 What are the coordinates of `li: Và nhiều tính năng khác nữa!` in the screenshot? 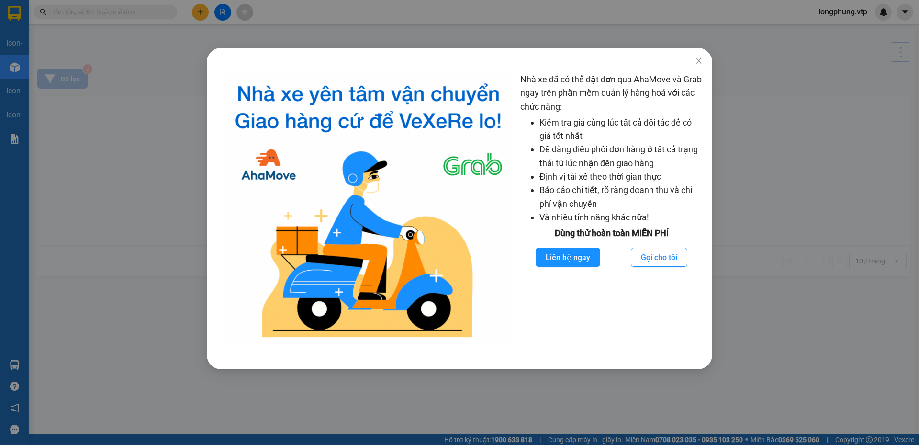 It's located at (621, 217).